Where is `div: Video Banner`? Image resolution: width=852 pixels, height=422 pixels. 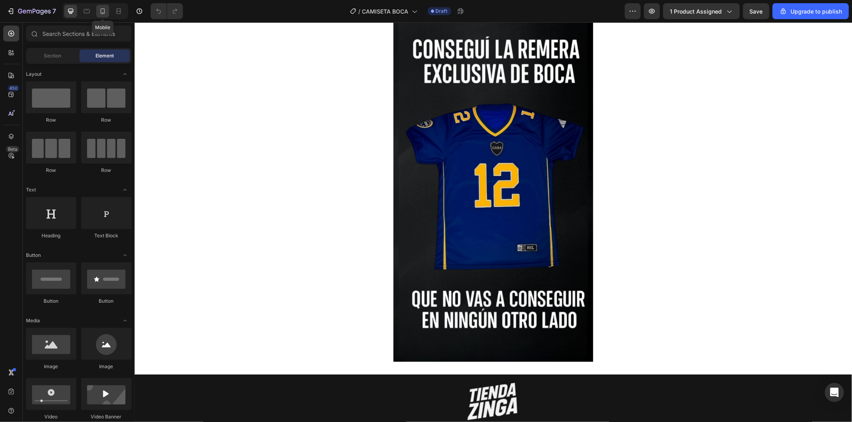 div: Video Banner is located at coordinates (106, 417).